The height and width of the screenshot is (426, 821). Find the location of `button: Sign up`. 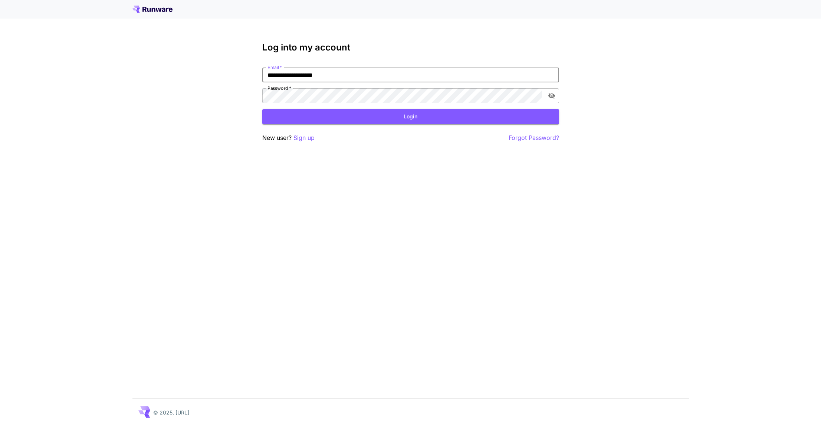

button: Sign up is located at coordinates (304, 138).